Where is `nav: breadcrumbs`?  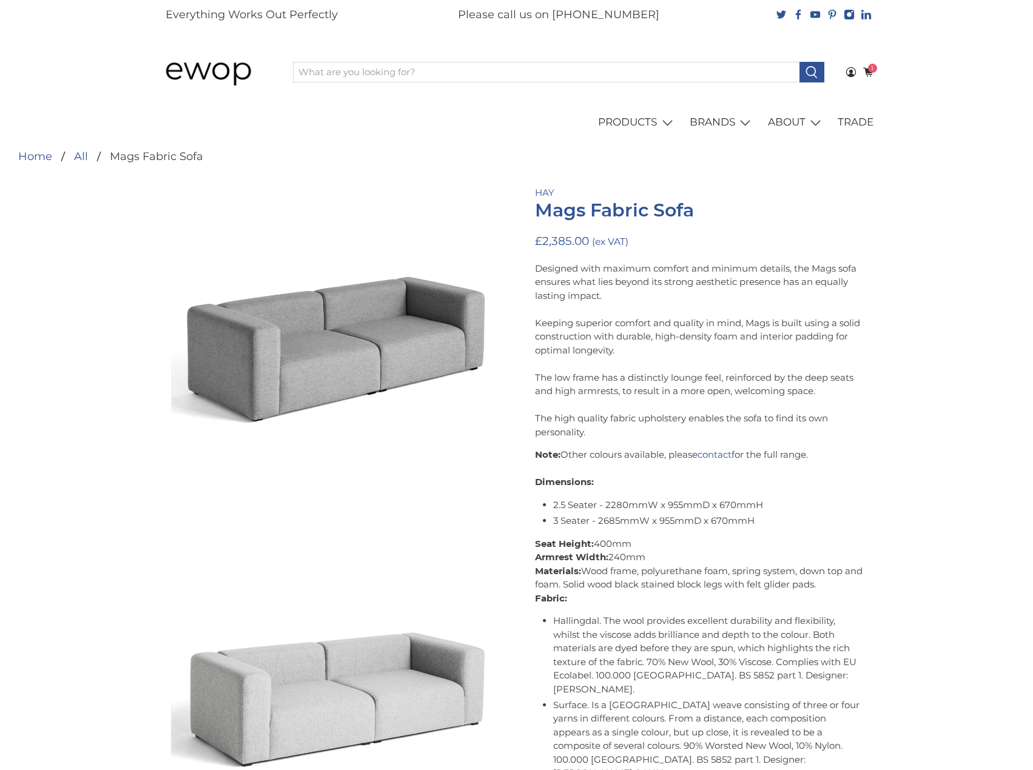
nav: breadcrumbs is located at coordinates (110, 156).